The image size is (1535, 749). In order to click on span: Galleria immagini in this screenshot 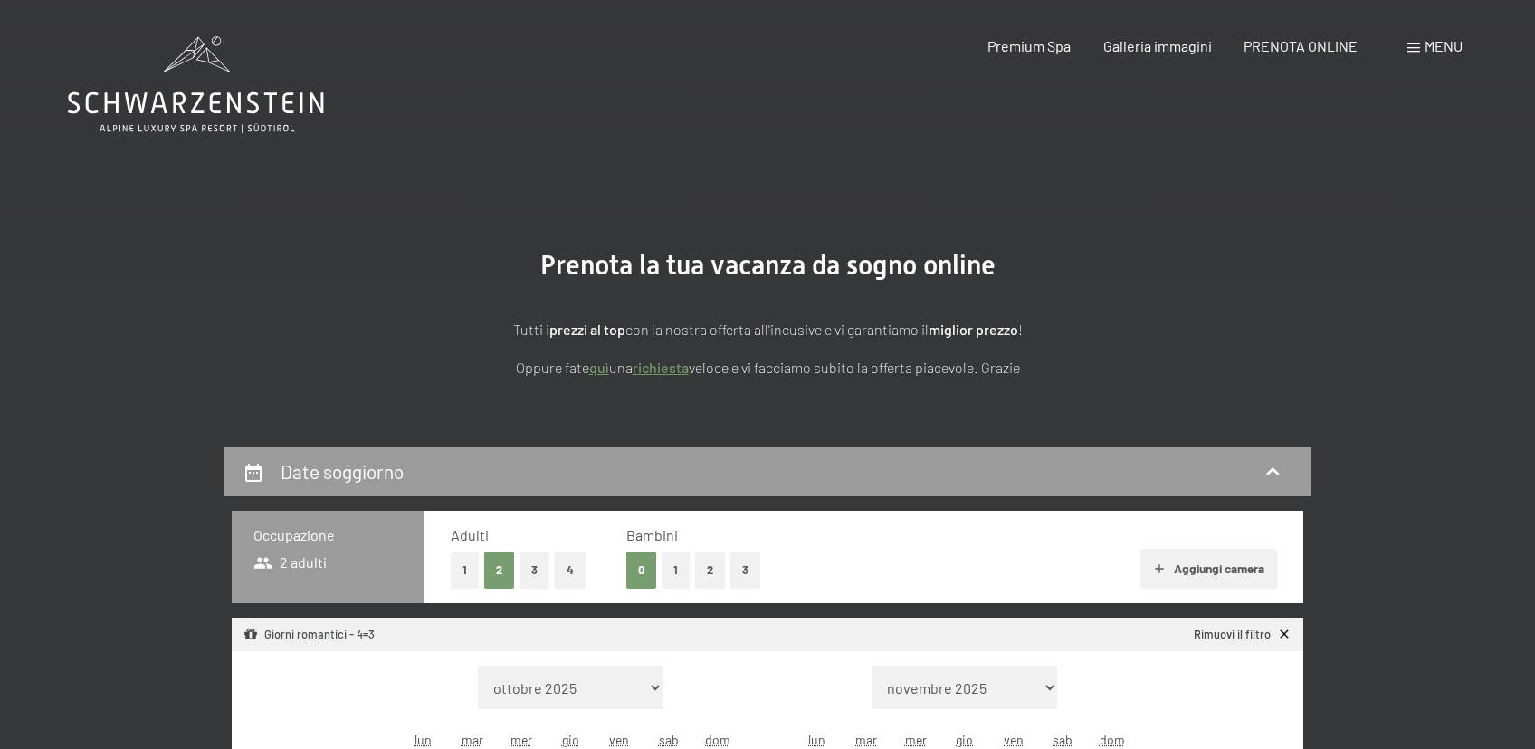, I will do `click(1158, 45)`.